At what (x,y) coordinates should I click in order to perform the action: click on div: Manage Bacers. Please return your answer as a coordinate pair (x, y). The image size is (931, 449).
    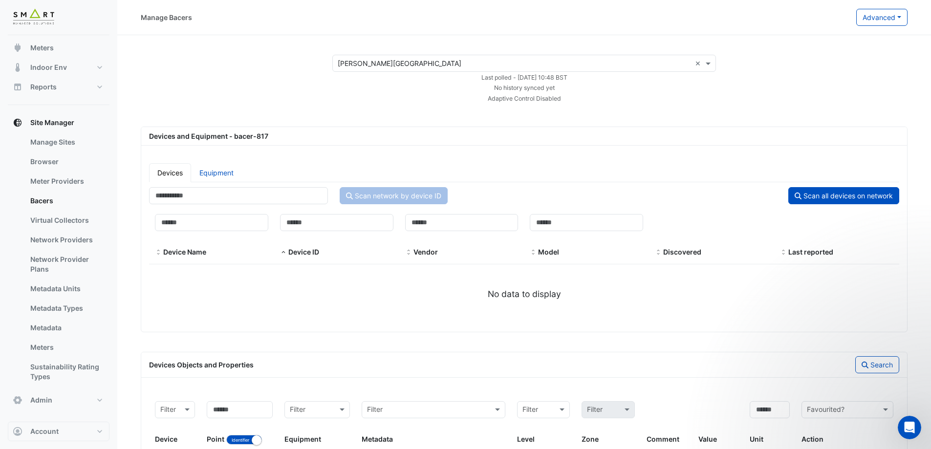
    Looking at the image, I should click on (166, 17).